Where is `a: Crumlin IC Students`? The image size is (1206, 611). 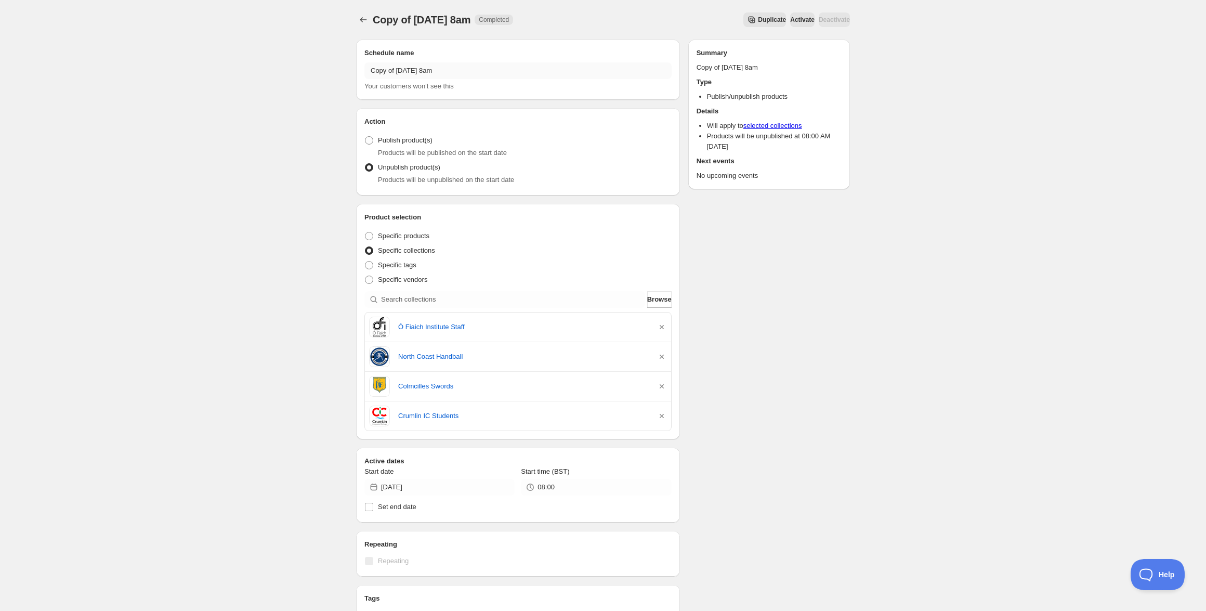
a: Crumlin IC Students is located at coordinates (523, 416).